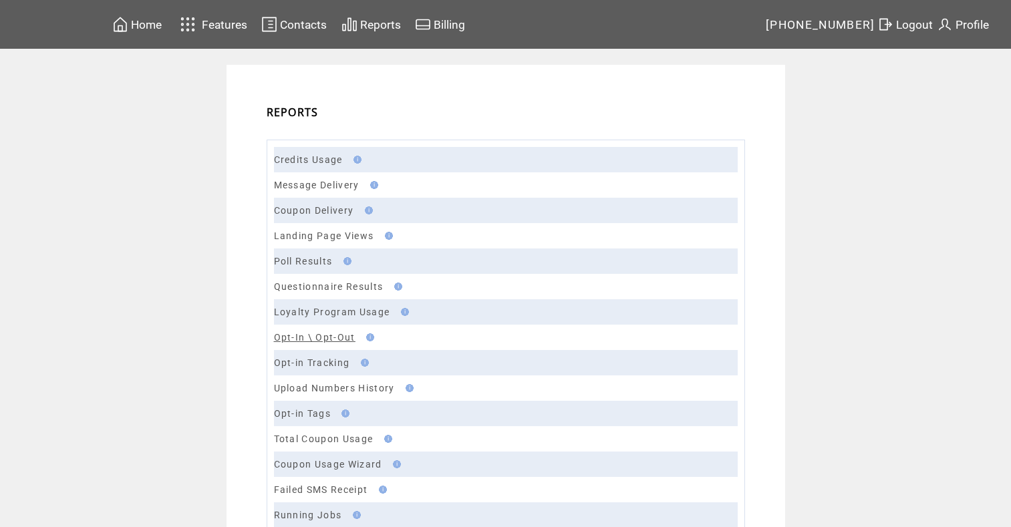 The image size is (1011, 527). What do you see at coordinates (308, 160) in the screenshot?
I see `a: Credits Usage` at bounding box center [308, 160].